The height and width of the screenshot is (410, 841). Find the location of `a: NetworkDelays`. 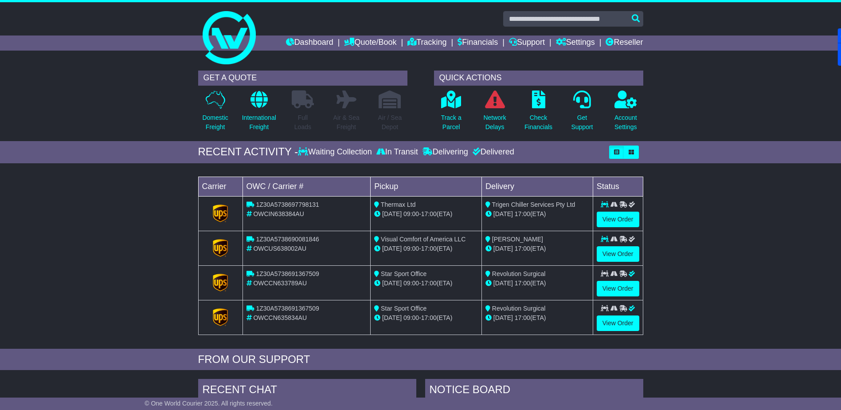

a: NetworkDelays is located at coordinates (495, 113).